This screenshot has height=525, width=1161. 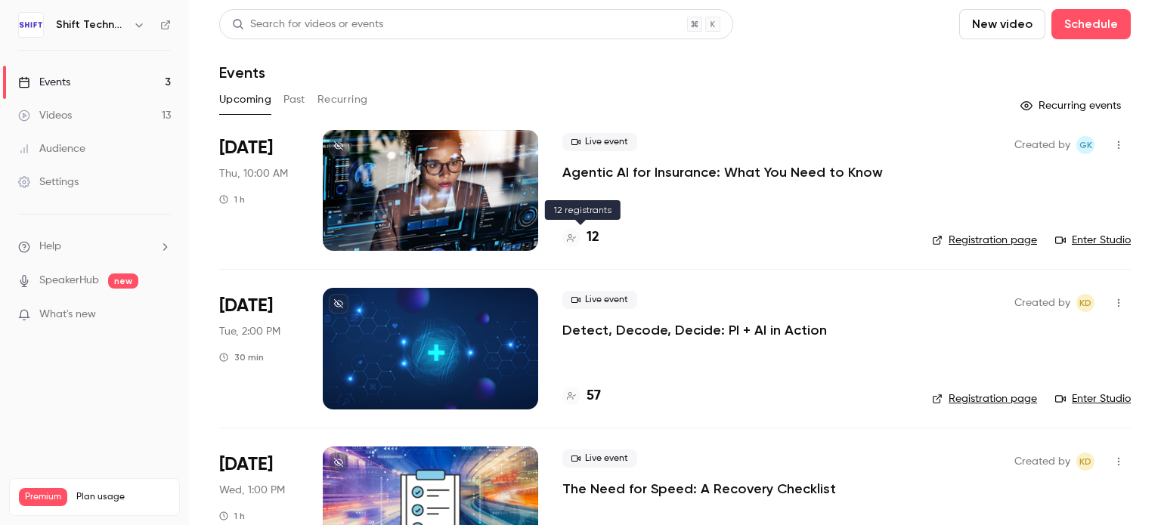 What do you see at coordinates (593, 237) in the screenshot?
I see `h4: 12` at bounding box center [593, 237].